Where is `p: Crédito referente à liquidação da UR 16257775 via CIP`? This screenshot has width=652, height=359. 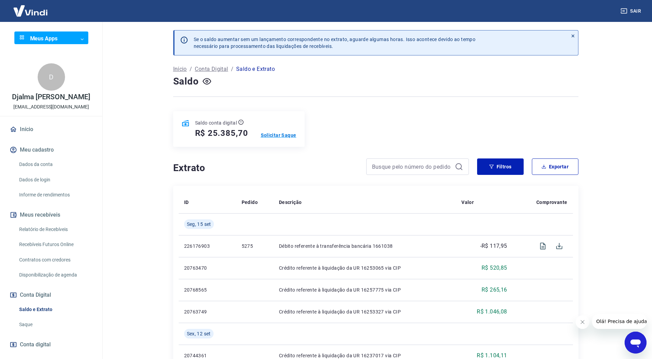 p: Crédito referente à liquidação da UR 16257775 via CIP is located at coordinates (364, 290).